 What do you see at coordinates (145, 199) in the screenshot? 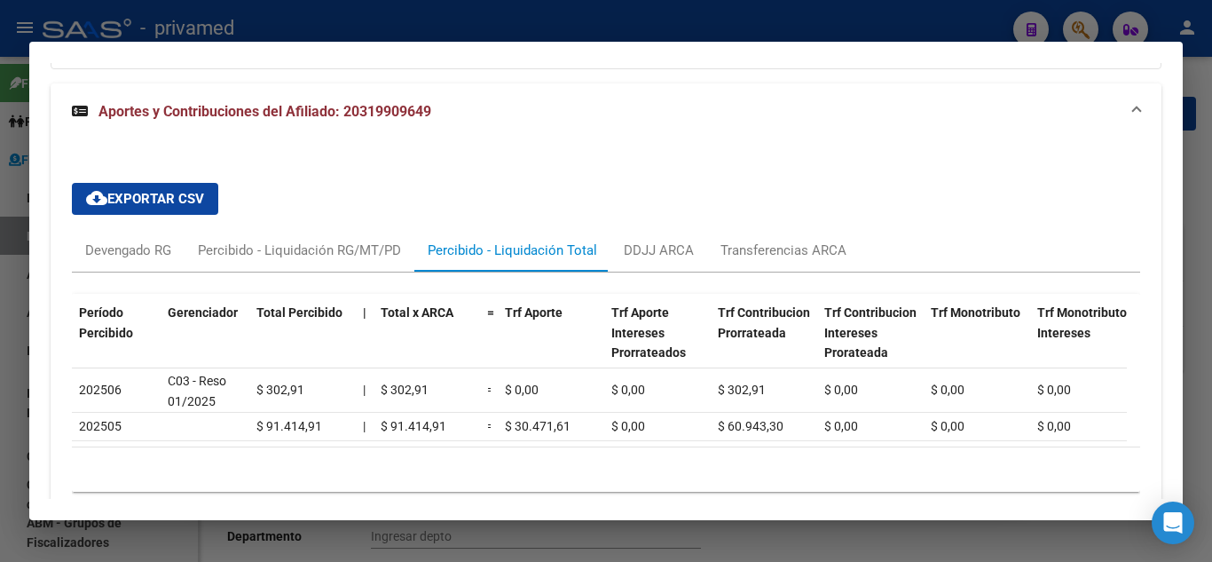
I see `span: Exportar CSV` at bounding box center [145, 199].